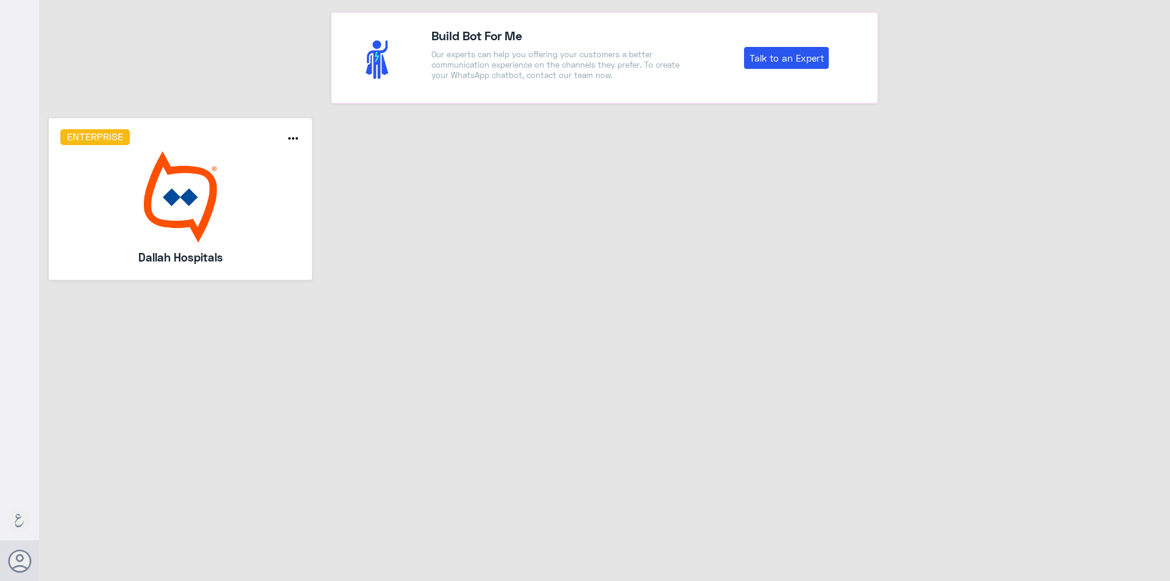 The height and width of the screenshot is (581, 1170). Describe the element at coordinates (559, 65) in the screenshot. I see `p: Our experts can help you offering your customers a better communication experience on the channel...` at that location.